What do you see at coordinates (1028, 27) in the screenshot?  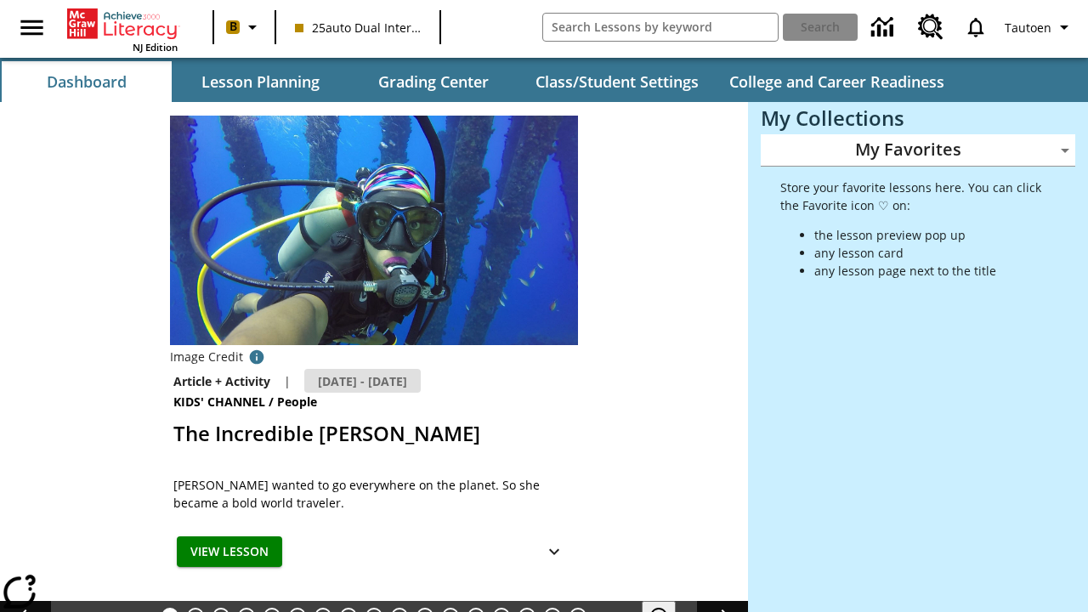 I see `span: Tautoen` at bounding box center [1028, 27].